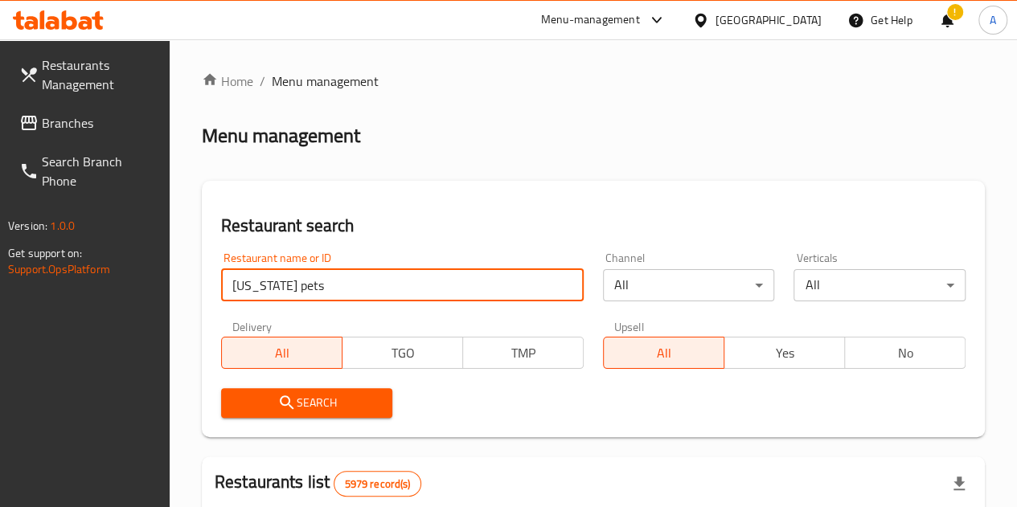 This screenshot has height=507, width=1017. Describe the element at coordinates (402, 353) in the screenshot. I see `button: TGO` at that location.